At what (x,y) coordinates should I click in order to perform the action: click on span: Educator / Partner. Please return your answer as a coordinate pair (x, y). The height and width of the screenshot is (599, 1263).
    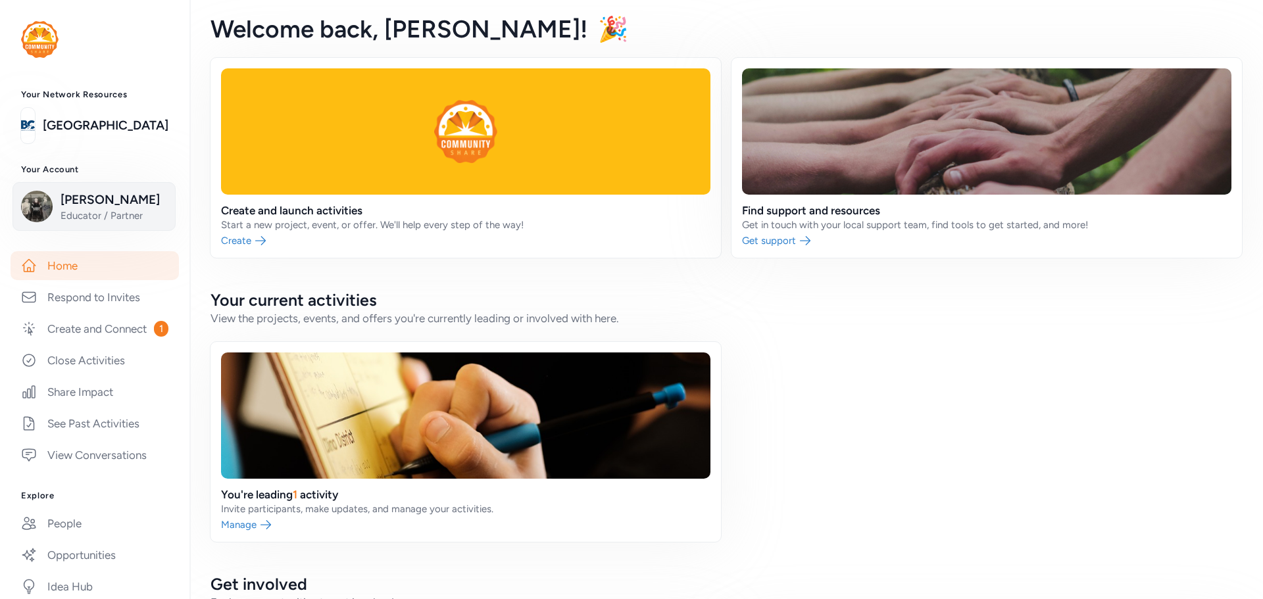
    Looking at the image, I should click on (114, 216).